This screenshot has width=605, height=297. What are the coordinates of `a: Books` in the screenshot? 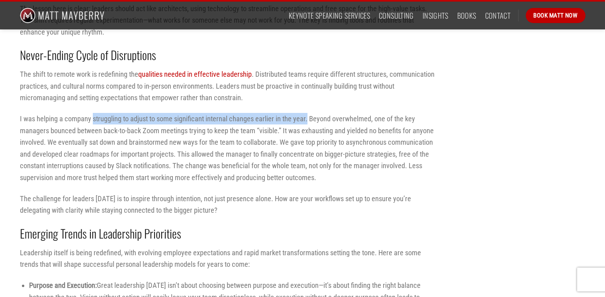 It's located at (466, 16).